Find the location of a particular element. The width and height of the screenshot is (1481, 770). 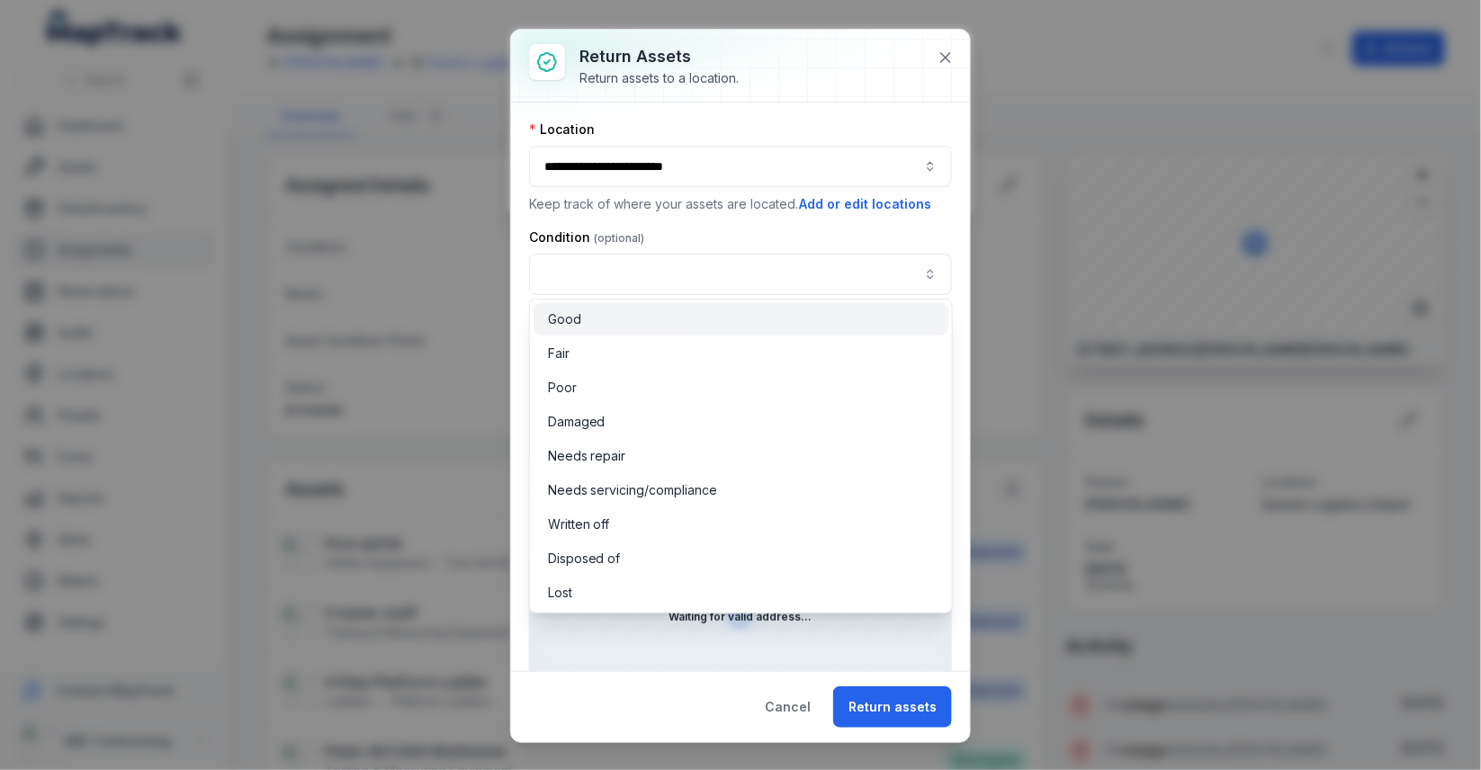

span: Poor is located at coordinates (562, 388).